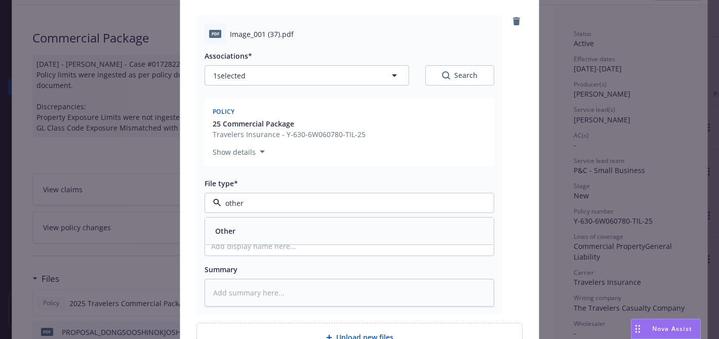 The width and height of the screenshot is (719, 339). I want to click on button: Nova Assist, so click(666, 329).